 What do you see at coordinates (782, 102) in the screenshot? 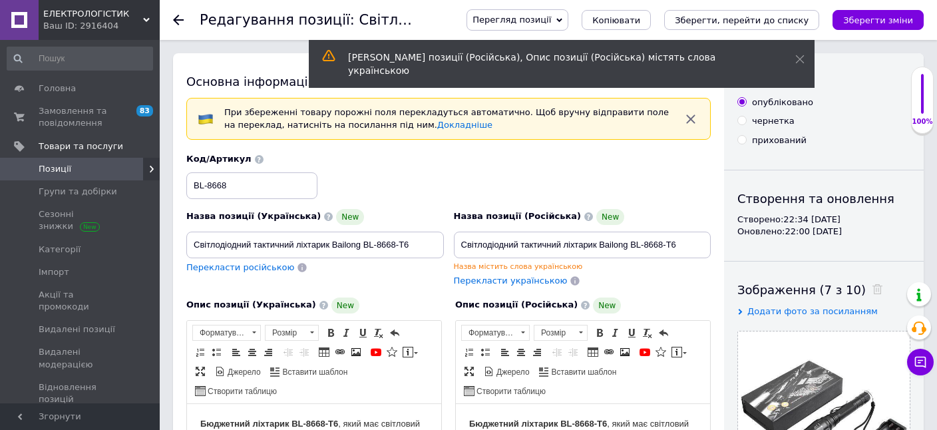
I see `div: опубліковано` at bounding box center [782, 102].